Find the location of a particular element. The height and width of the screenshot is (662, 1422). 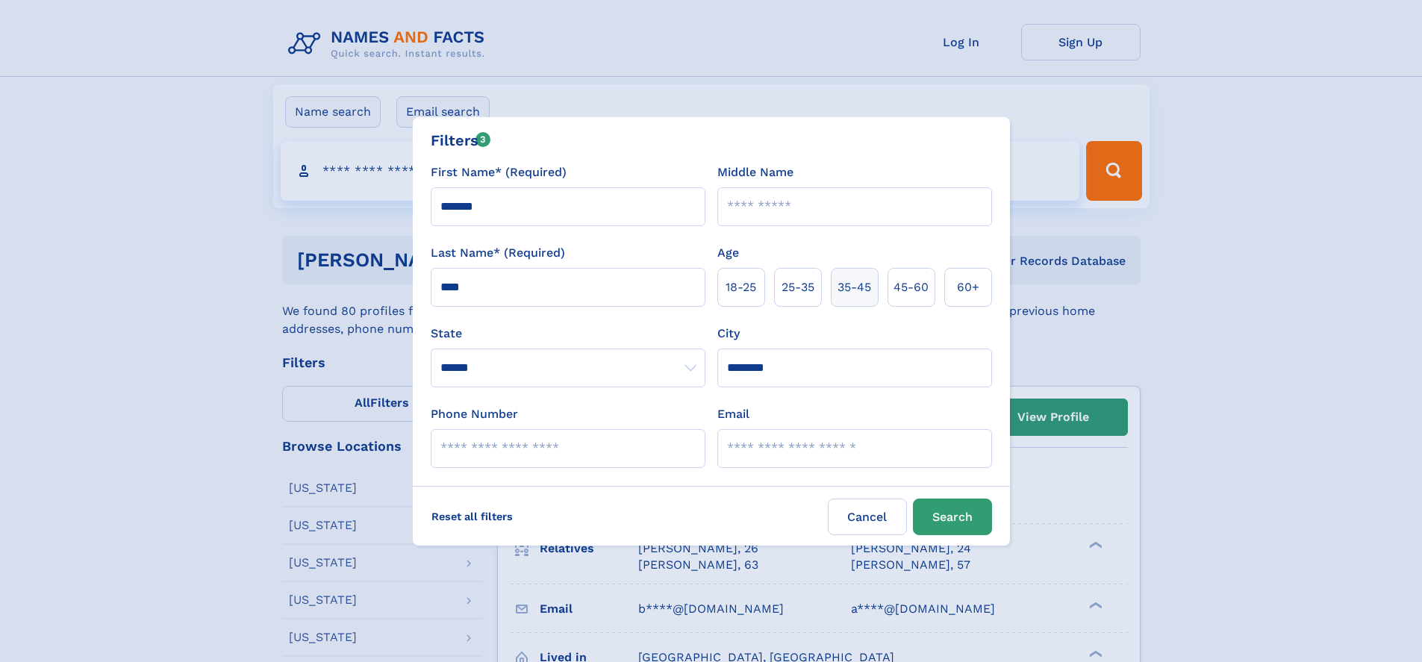

span: 60+ is located at coordinates (968, 287).